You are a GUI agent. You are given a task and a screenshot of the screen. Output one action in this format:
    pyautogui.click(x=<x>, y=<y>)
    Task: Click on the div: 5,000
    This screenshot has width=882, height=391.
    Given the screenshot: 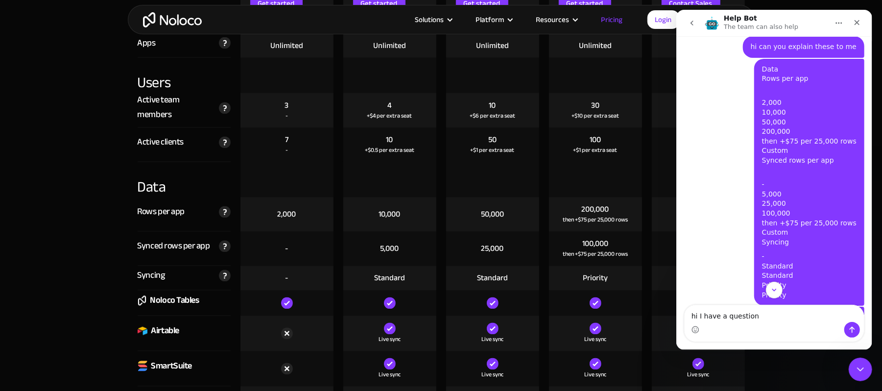 What is the action you would take?
    pyautogui.click(x=390, y=249)
    